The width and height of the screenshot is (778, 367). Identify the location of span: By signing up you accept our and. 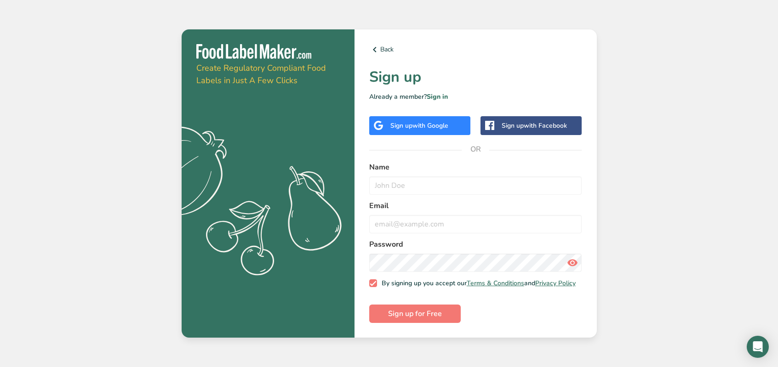
(476, 284).